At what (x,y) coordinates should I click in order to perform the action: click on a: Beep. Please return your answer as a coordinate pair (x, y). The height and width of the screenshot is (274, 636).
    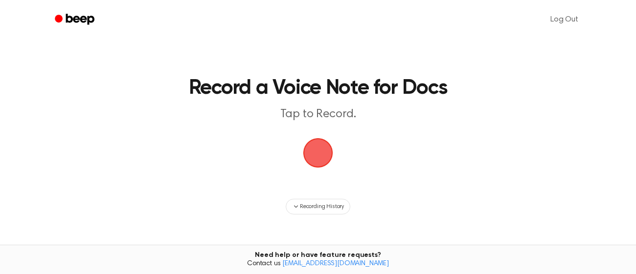
    Looking at the image, I should click on (75, 20).